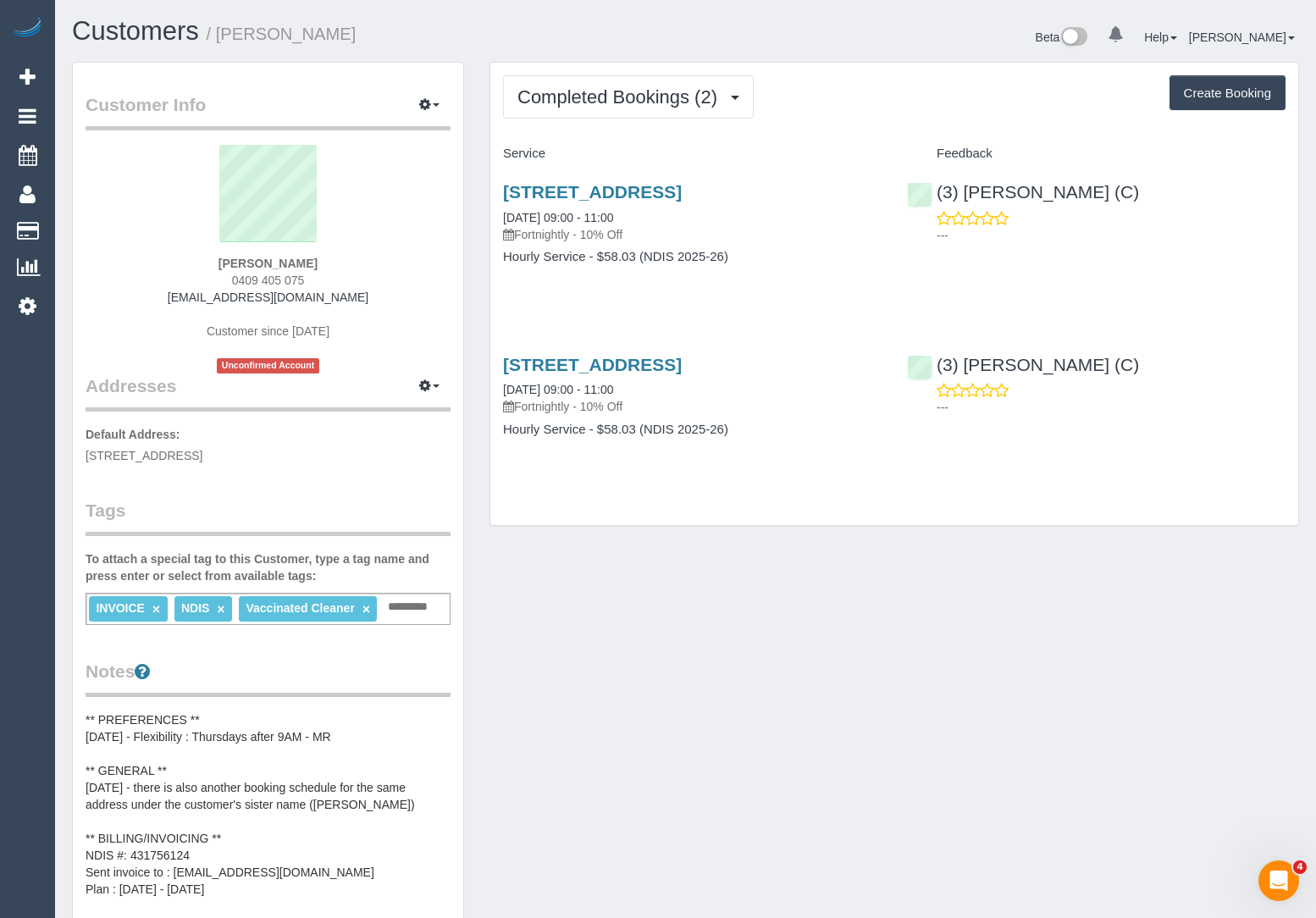  I want to click on img: New interface, so click(1073, 38).